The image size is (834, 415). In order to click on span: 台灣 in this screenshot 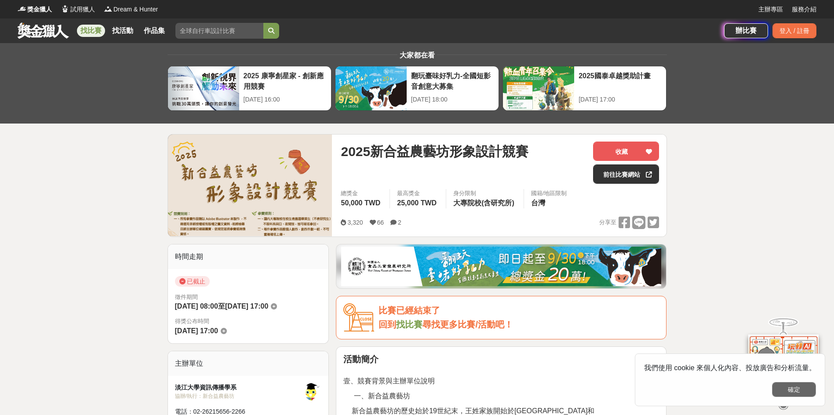, I will do `click(538, 203)`.